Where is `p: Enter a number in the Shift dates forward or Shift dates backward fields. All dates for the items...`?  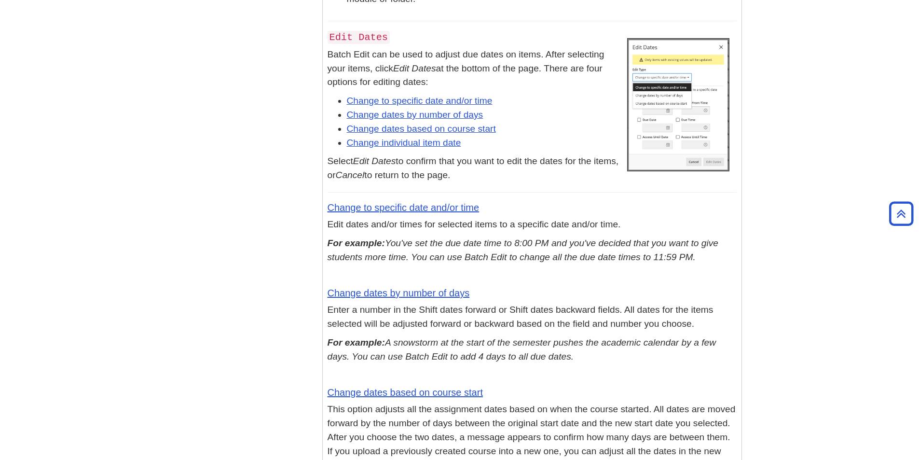 p: Enter a number in the Shift dates forward or Shift dates backward fields. All dates for the items... is located at coordinates (532, 317).